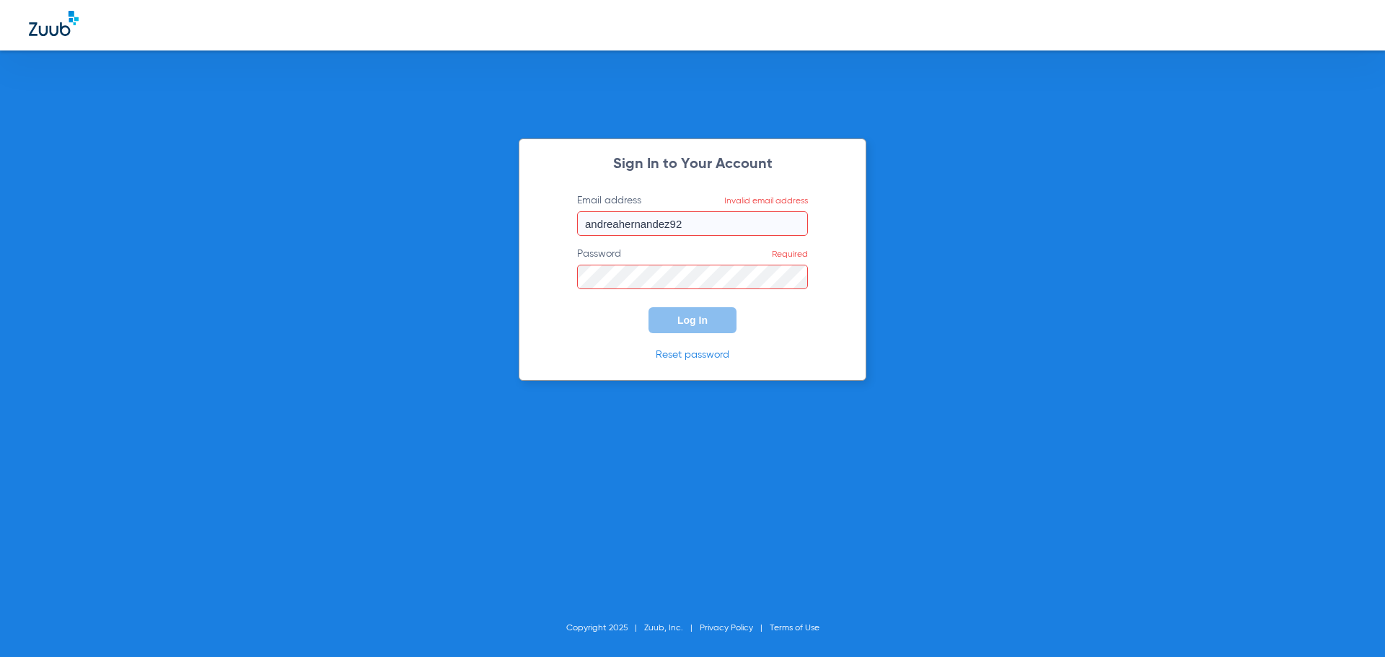 The height and width of the screenshot is (657, 1385). I want to click on input: PasswordRequired, so click(693, 277).